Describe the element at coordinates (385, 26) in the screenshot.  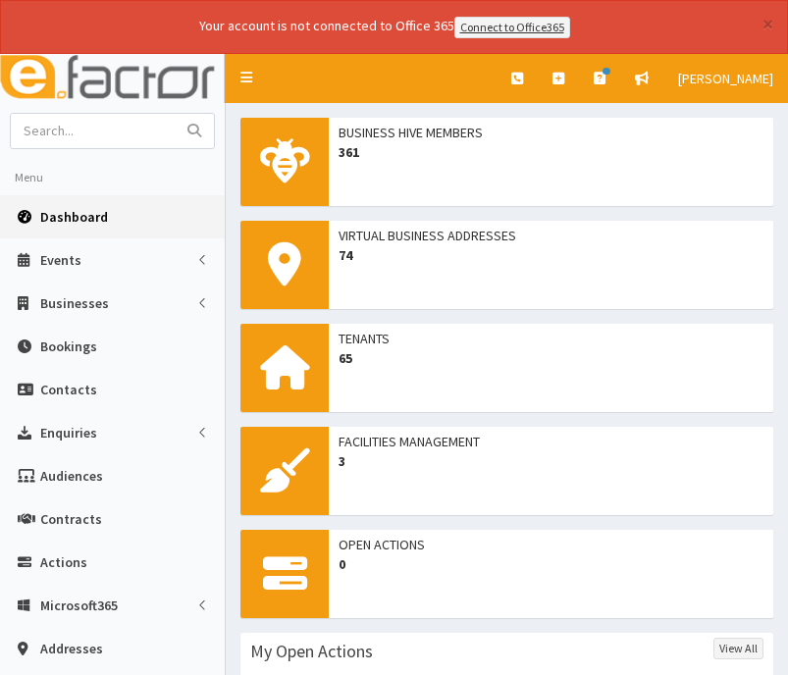
I see `div: Your account is not connected to Office 365` at that location.